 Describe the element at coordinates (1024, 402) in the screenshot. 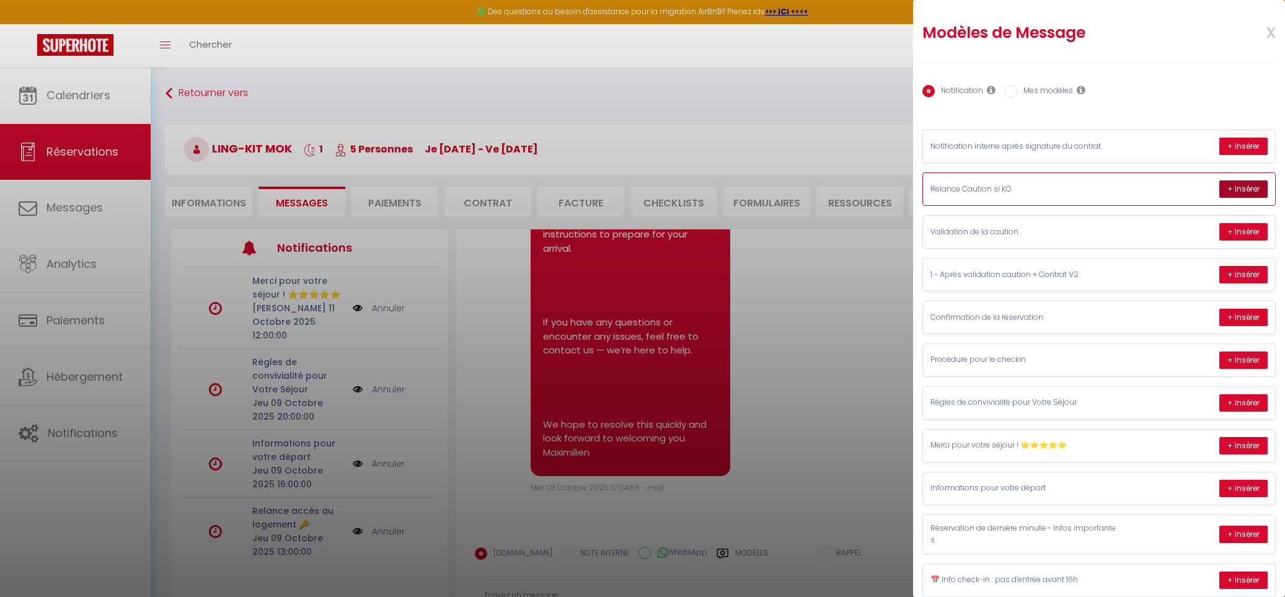

I see `p: Règles de convivialité pour Votre Séjour` at that location.